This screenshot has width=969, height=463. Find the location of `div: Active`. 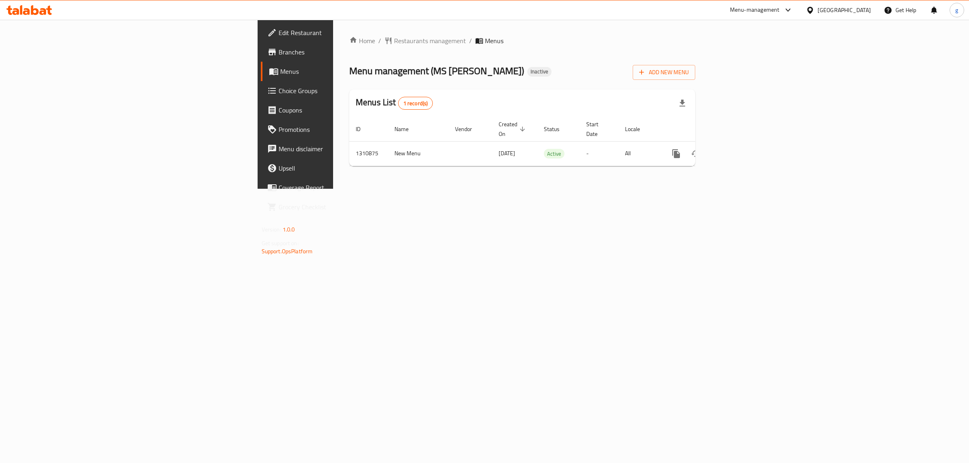

div: Active is located at coordinates (554, 154).